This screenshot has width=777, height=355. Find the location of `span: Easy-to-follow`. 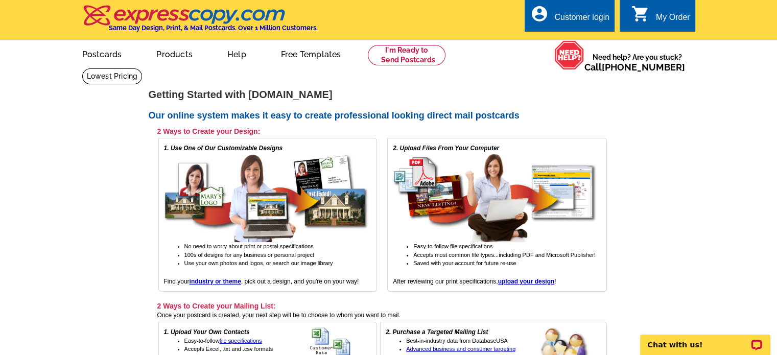

span: Easy-to-follow is located at coordinates (223, 341).